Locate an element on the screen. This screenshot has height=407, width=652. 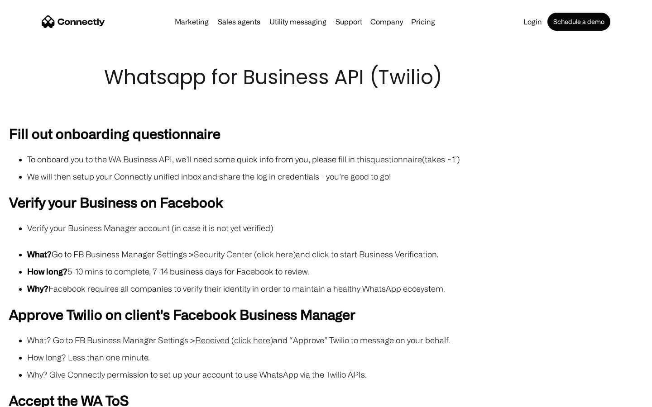
li: What? Go to FB Business Manager Settings > and “Approve” Twilio to message on your behalf. is located at coordinates (335, 340).